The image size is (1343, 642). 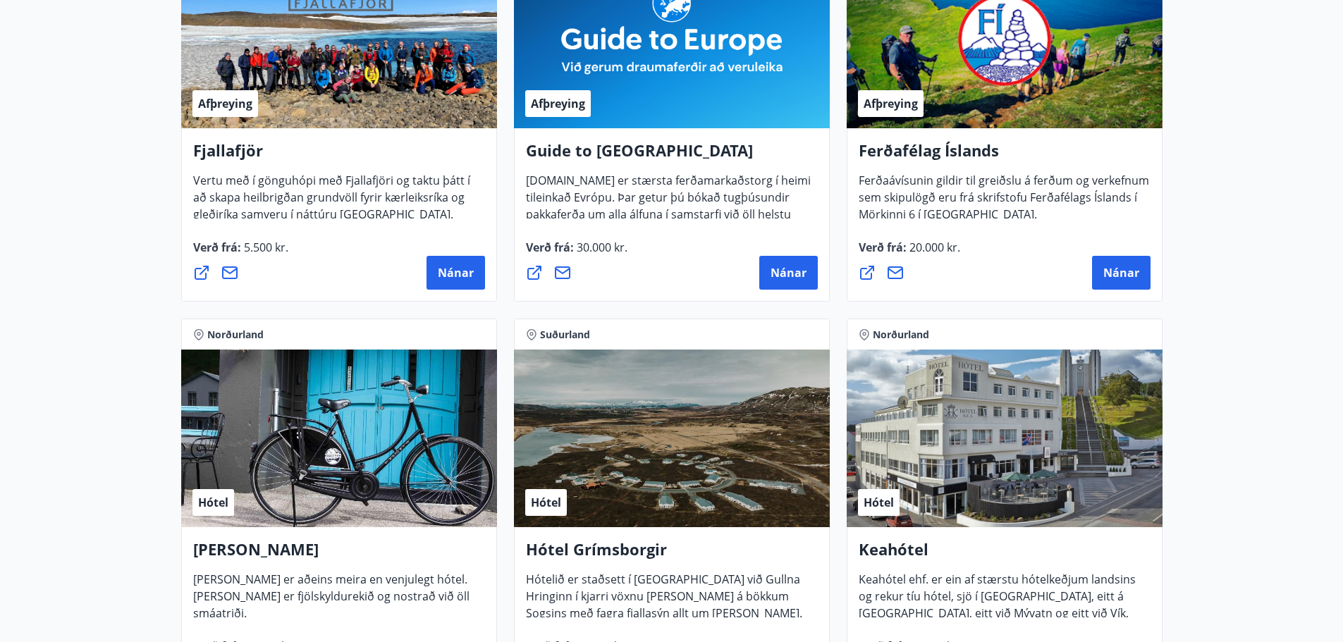 What do you see at coordinates (331, 203) in the screenshot?
I see `span: Vertu með í gönguhópi með Fjallafjöri og taktu þátt í að skapa heilbrigðan grundvöll fyrir kærlei...` at bounding box center [331, 203].